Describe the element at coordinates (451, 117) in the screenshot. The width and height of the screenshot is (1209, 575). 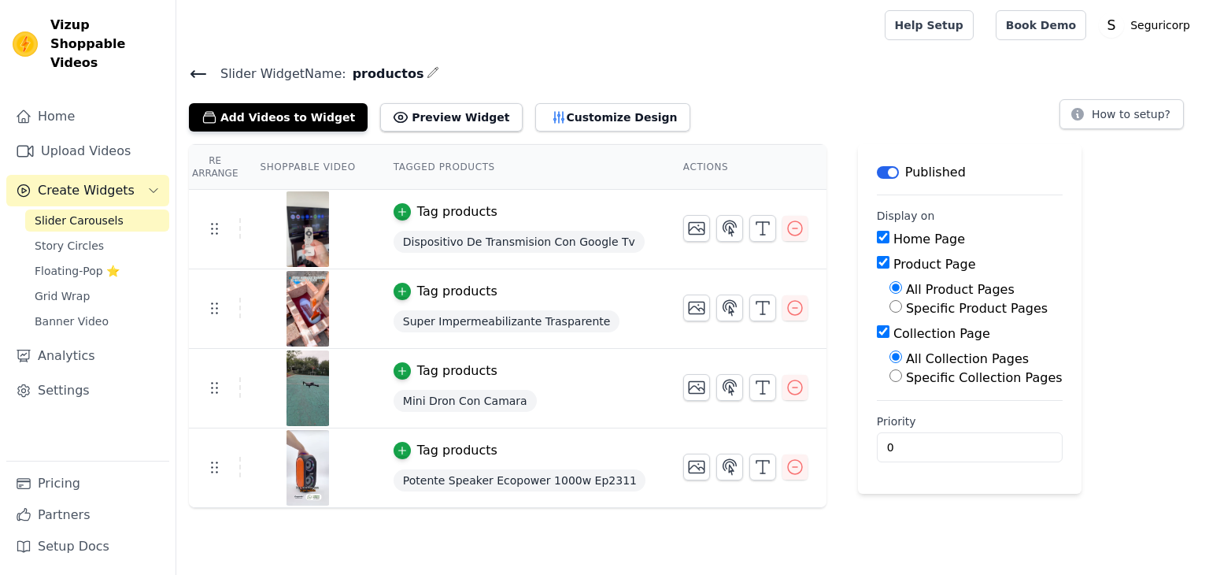
I see `button: Preview Widget` at that location.